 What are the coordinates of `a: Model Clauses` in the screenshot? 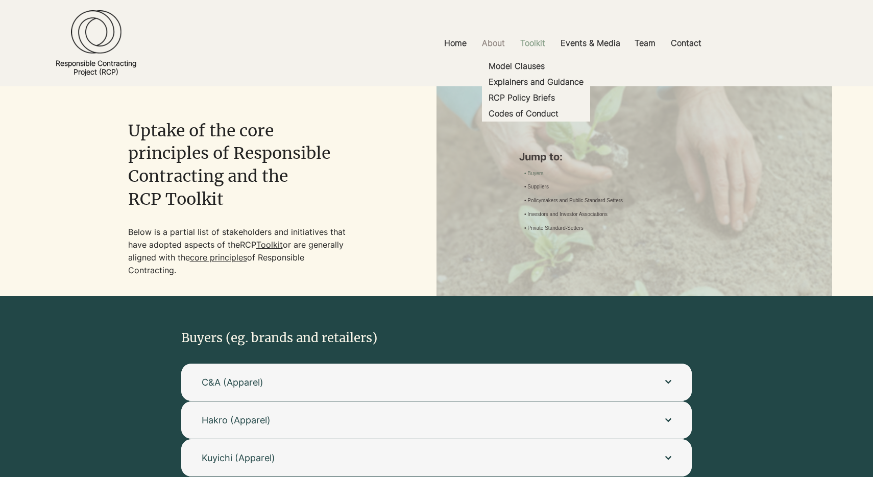 It's located at (536, 66).